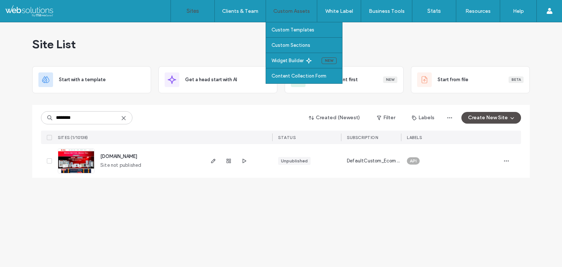  Describe the element at coordinates (73, 138) in the screenshot. I see `span: SITES (1/10138)` at that location.